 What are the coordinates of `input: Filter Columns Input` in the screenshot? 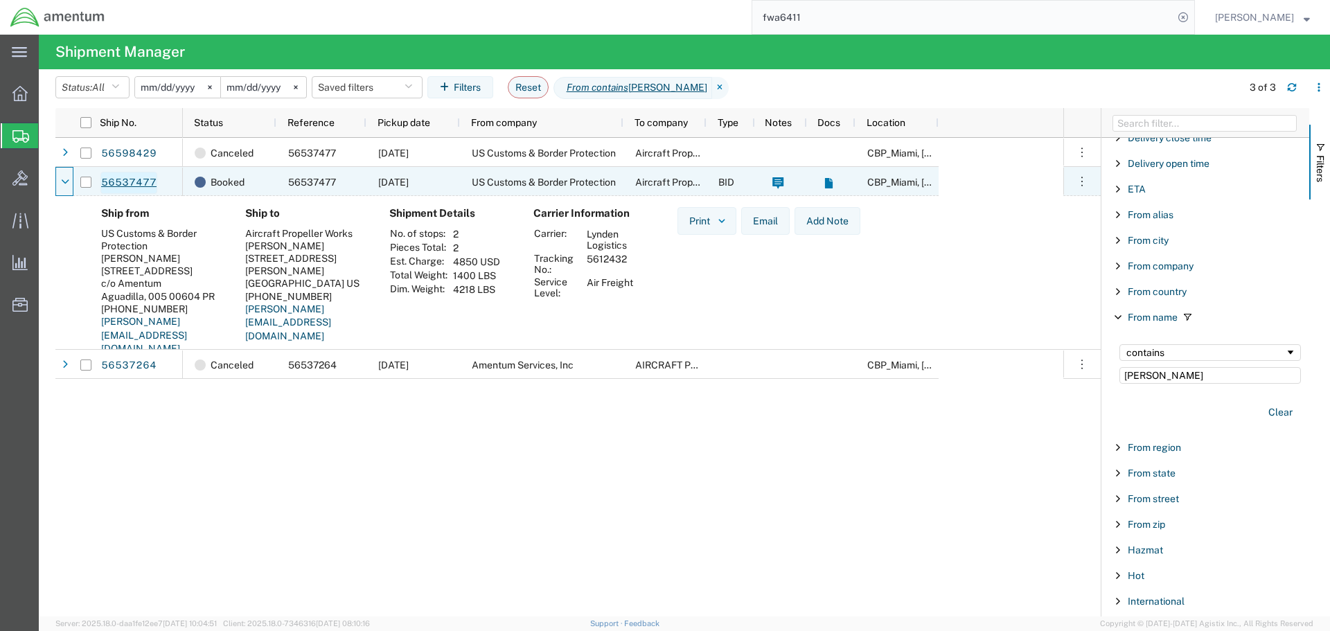 It's located at (1205, 123).